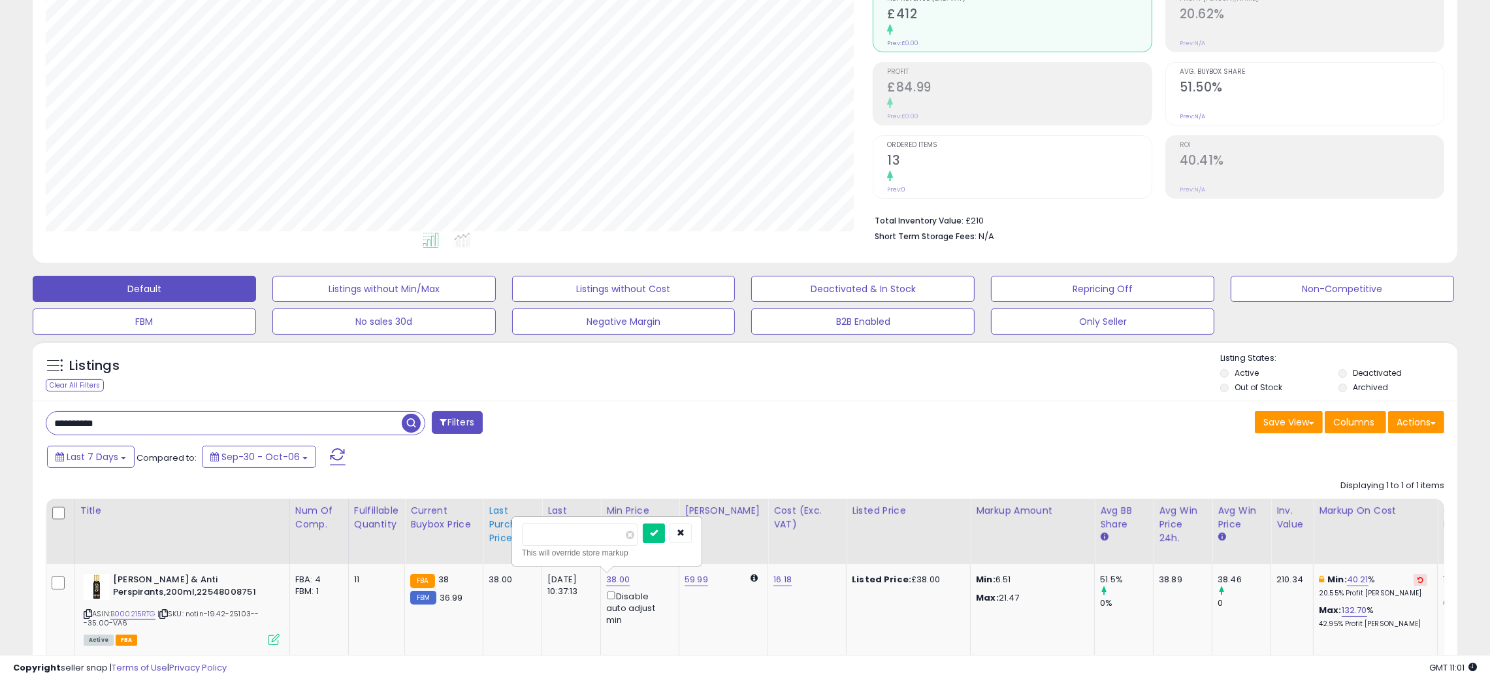  I want to click on strong: Min:, so click(986, 579).